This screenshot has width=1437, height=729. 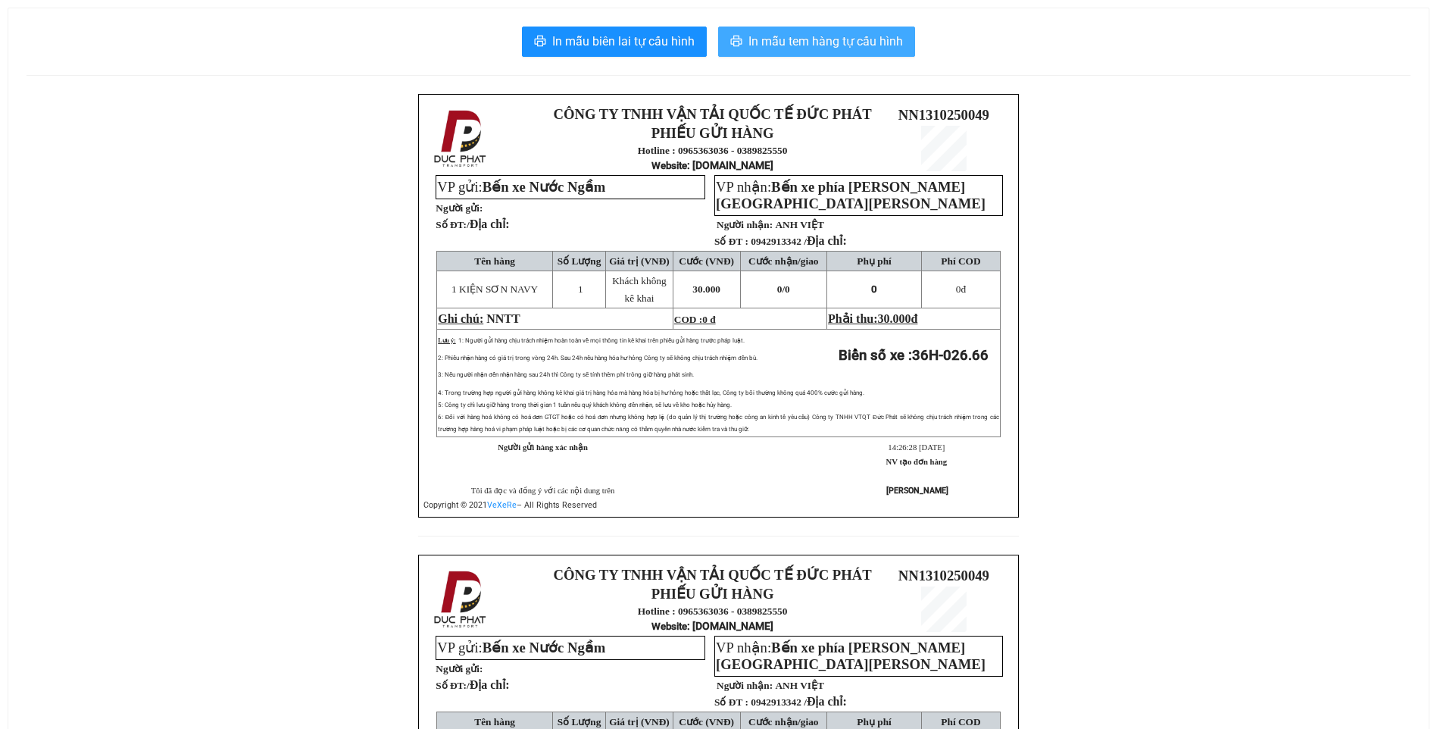 What do you see at coordinates (718, 423) in the screenshot?
I see `span: 6: Đối với hàng hoá không có hoá đơn GTGT hoặc có hoá đơn nhưng không hợp lệ (do quản lý thị trườ...` at bounding box center [718, 423].